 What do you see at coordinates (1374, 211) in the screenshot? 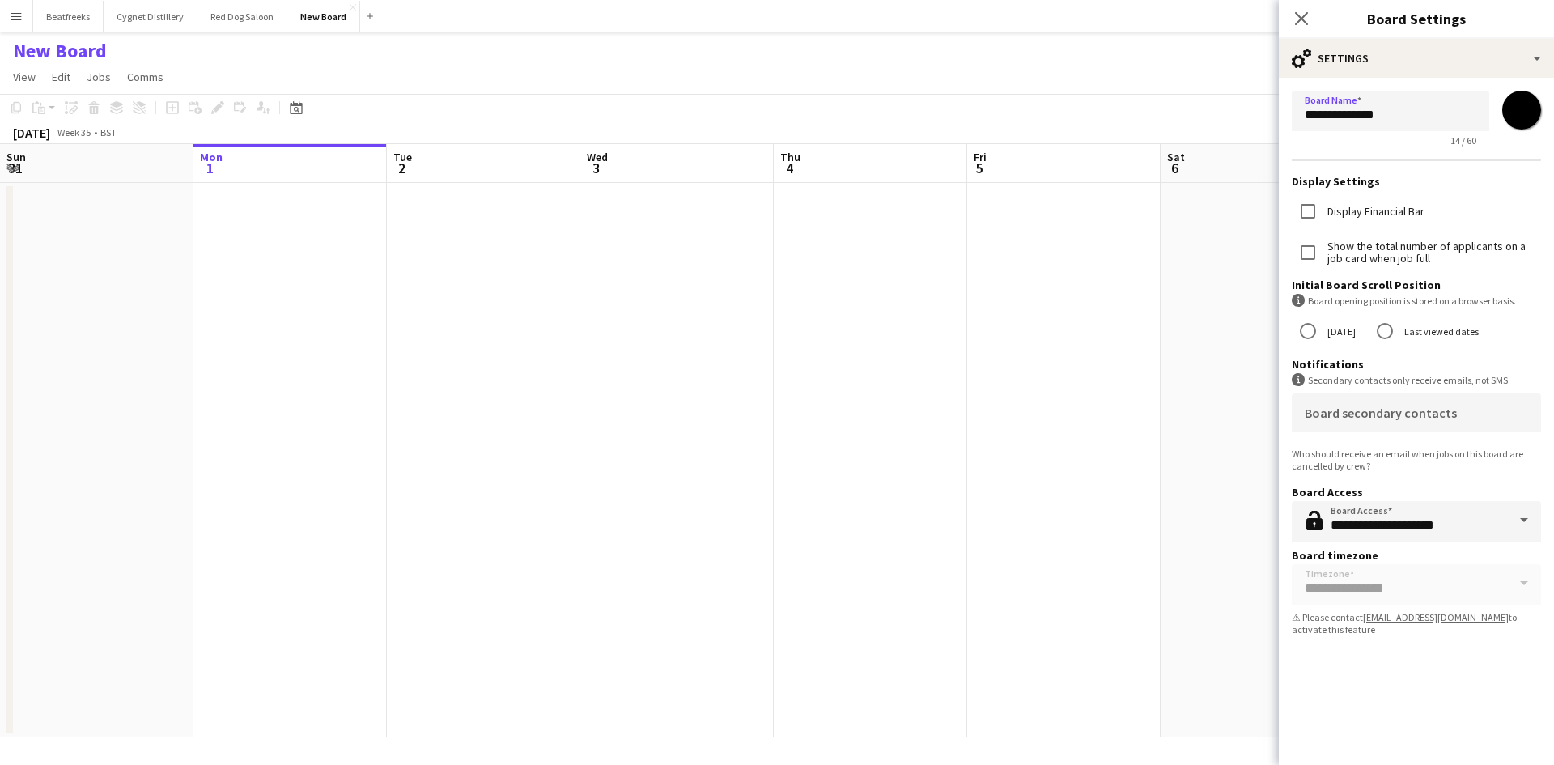
I see `label: Display Financial Bar` at bounding box center [1374, 211].